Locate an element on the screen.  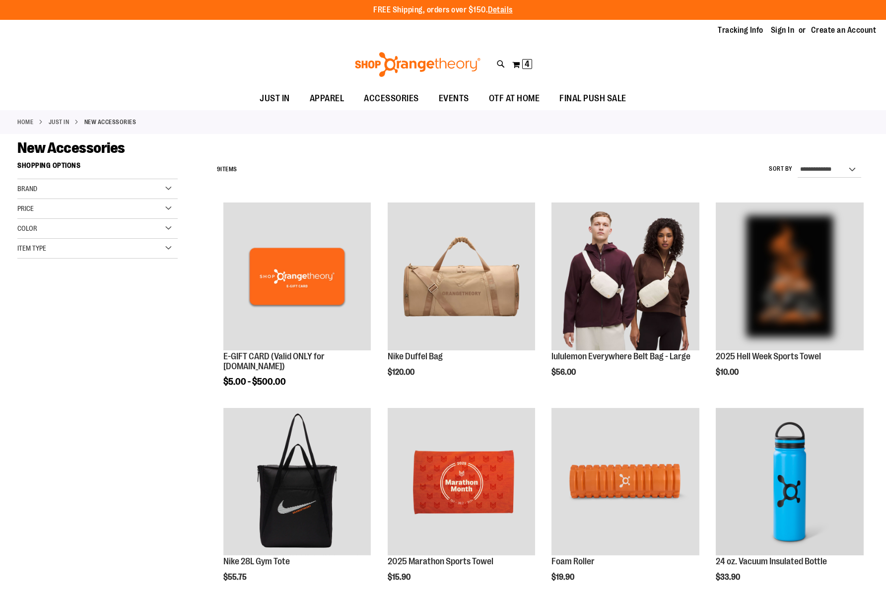
img: lululemon Everywhere Belt Bag - Large is located at coordinates (626, 277).